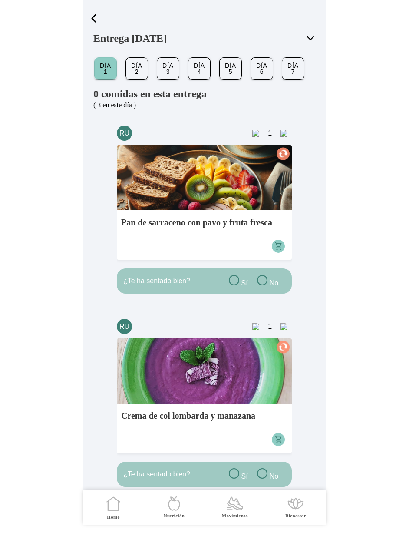 This screenshot has height=536, width=409. Describe the element at coordinates (106, 69) in the screenshot. I see `ion-button: Día 1` at that location.